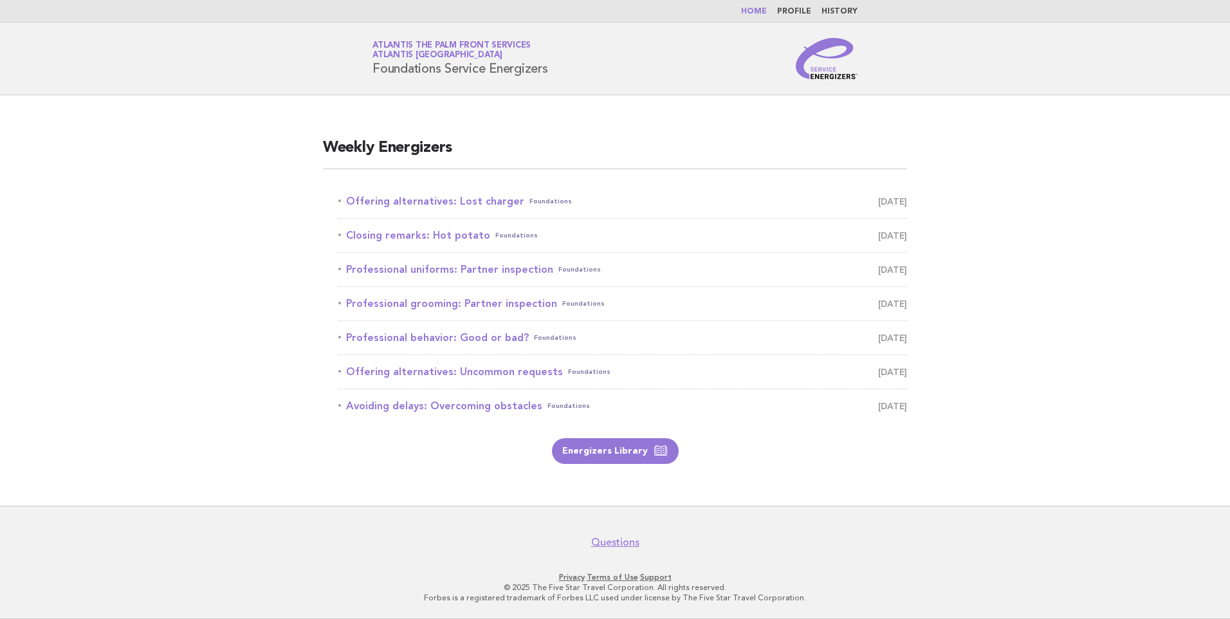 The width and height of the screenshot is (1230, 619). Describe the element at coordinates (615, 153) in the screenshot. I see `h2: Weekly Energizers` at that location.